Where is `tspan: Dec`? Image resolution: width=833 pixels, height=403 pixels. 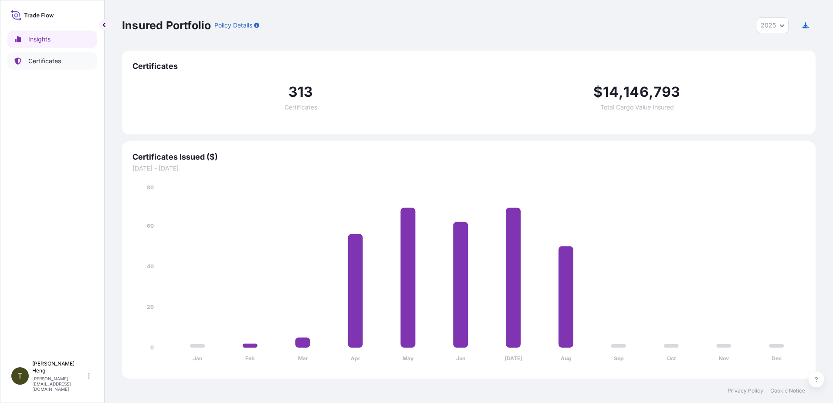
tspan: Dec is located at coordinates (777, 358).